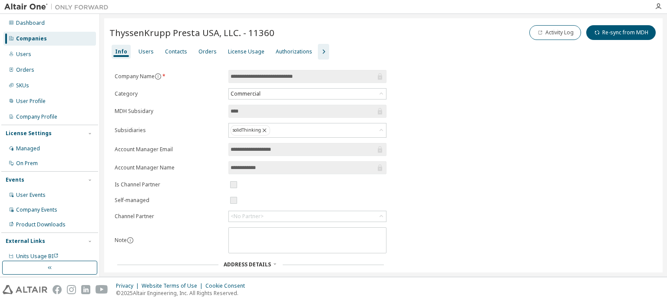 This screenshot has width=667, height=302. Describe the element at coordinates (183, 293) in the screenshot. I see `p: © 2025 Altair Engineering, Inc. All Rights Reserved.` at that location.